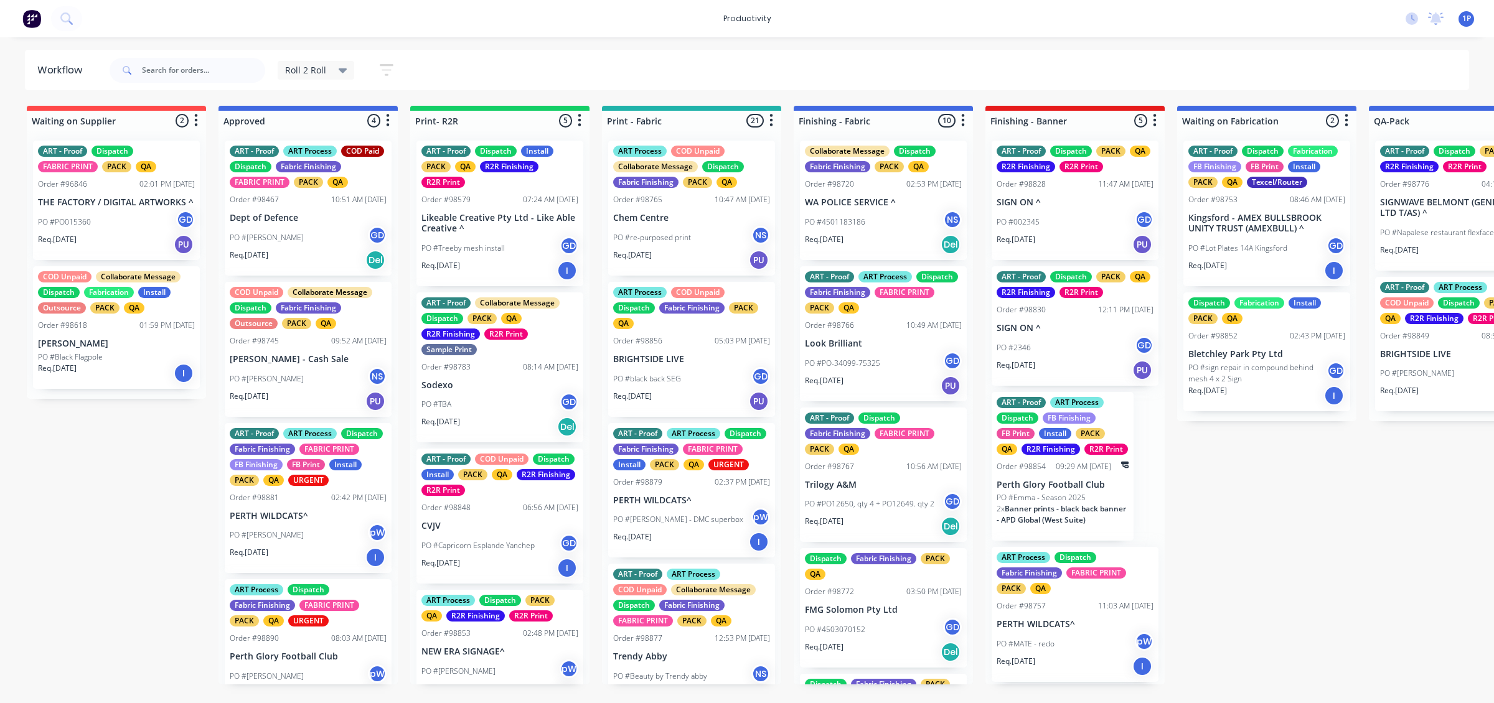 The height and width of the screenshot is (703, 1494). I want to click on p: PO #Lot Plates 14A Kingsford, so click(1237, 248).